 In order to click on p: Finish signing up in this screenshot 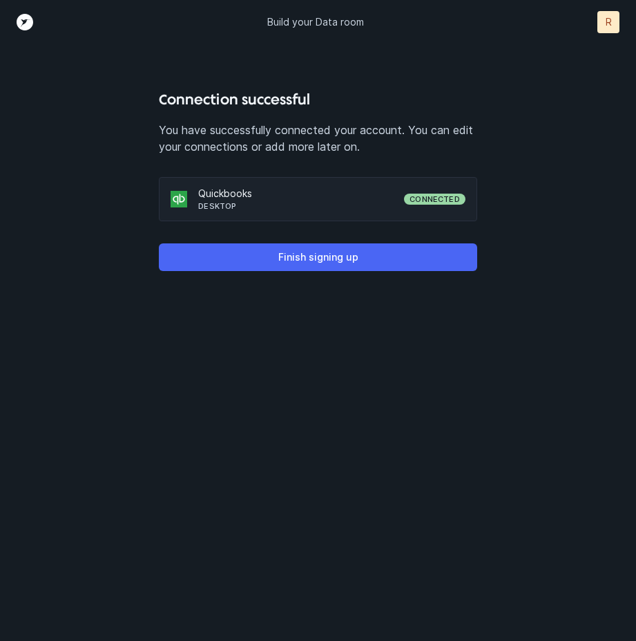, I will do `click(319, 257)`.